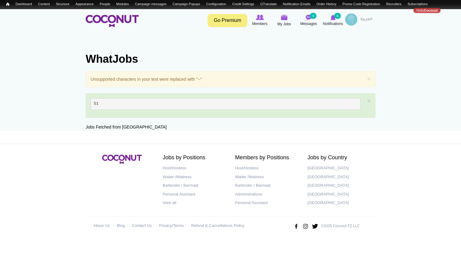 The image size is (461, 261). I want to click on a: My Jobs My Jobs, so click(284, 20).